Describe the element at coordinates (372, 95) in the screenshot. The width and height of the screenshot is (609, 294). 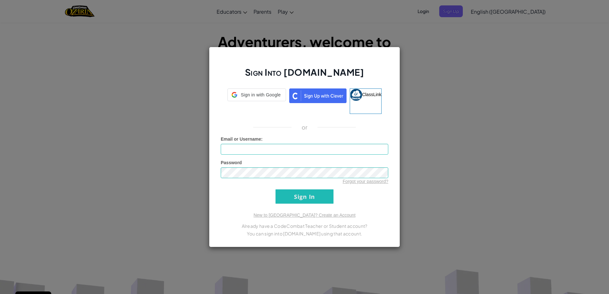
I see `span: ClassLink` at that location.